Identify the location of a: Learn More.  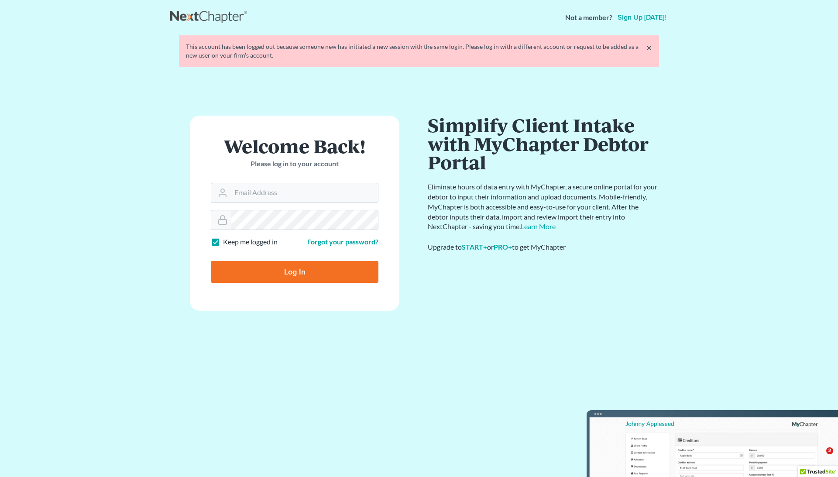
(538, 226).